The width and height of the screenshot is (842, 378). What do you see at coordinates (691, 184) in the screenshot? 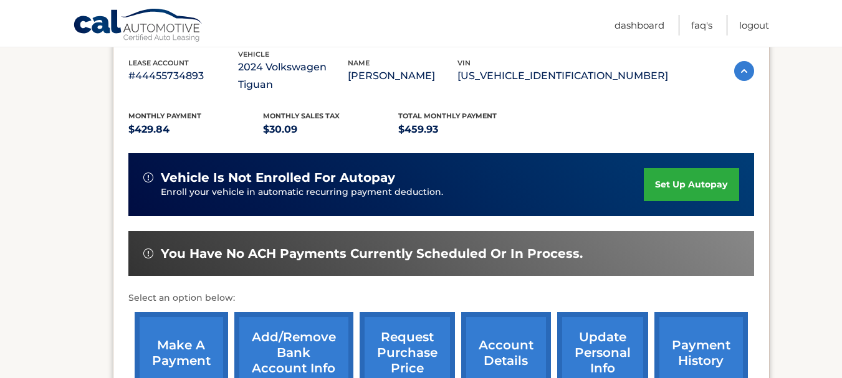
I see `a: set up autopay` at bounding box center [691, 184].